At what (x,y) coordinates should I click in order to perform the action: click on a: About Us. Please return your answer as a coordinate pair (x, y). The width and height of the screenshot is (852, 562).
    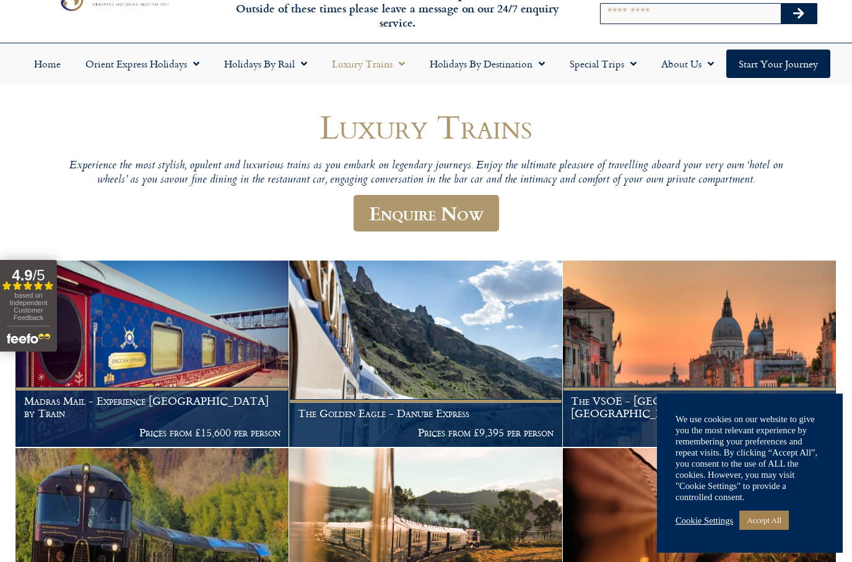
    Looking at the image, I should click on (687, 64).